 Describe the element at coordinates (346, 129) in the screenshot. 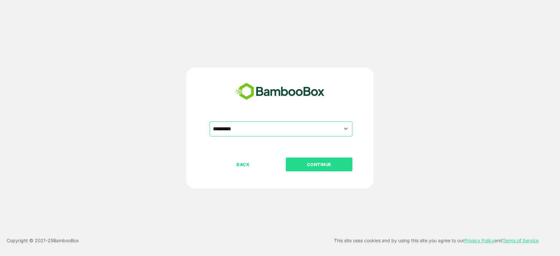

I see `button: Open` at that location.